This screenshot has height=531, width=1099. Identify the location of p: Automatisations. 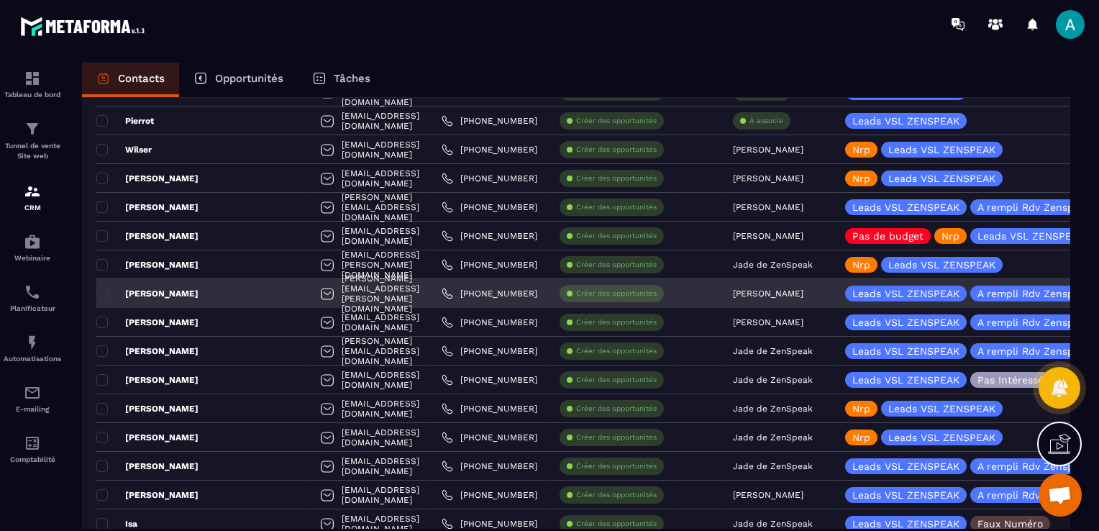
(32, 358).